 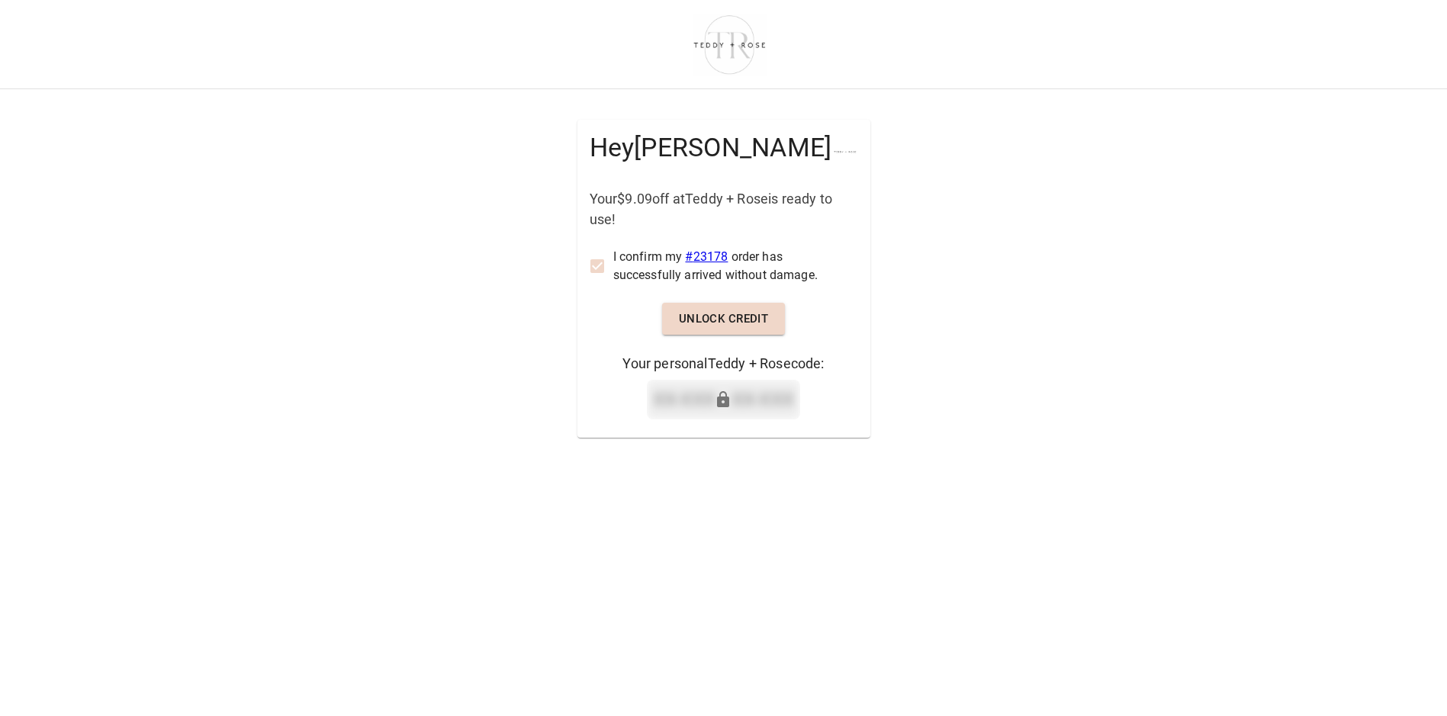 What do you see at coordinates (729, 44) in the screenshot?
I see `img: shop-teddyrose.myshopify.com-d93983e8-e25b-478f-b32e-9430bef33fdd` at bounding box center [729, 44].